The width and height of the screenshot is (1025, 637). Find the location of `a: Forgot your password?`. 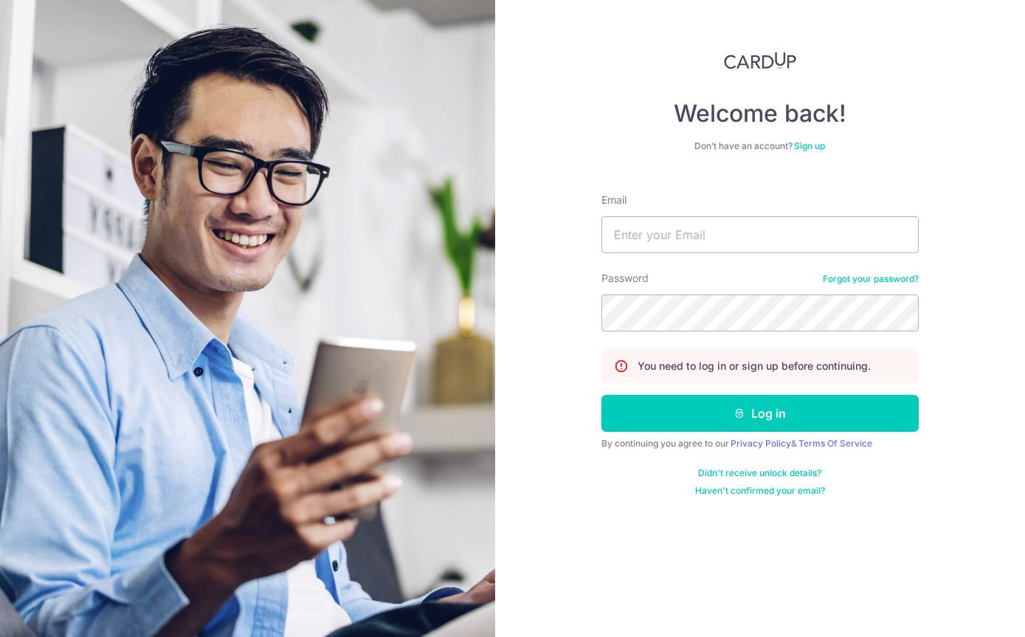

a: Forgot your password? is located at coordinates (870, 279).